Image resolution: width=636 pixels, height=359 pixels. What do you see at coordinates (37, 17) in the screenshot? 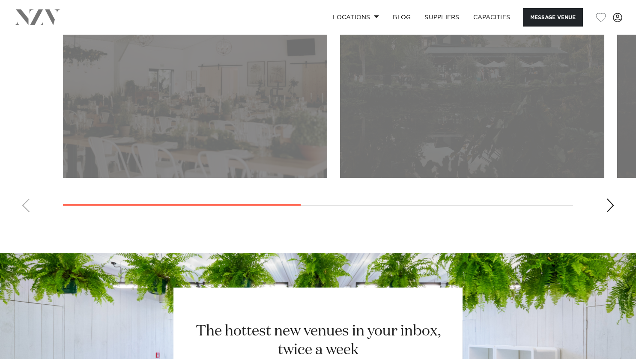
I see `img: nzv-logo.png` at bounding box center [37, 17].